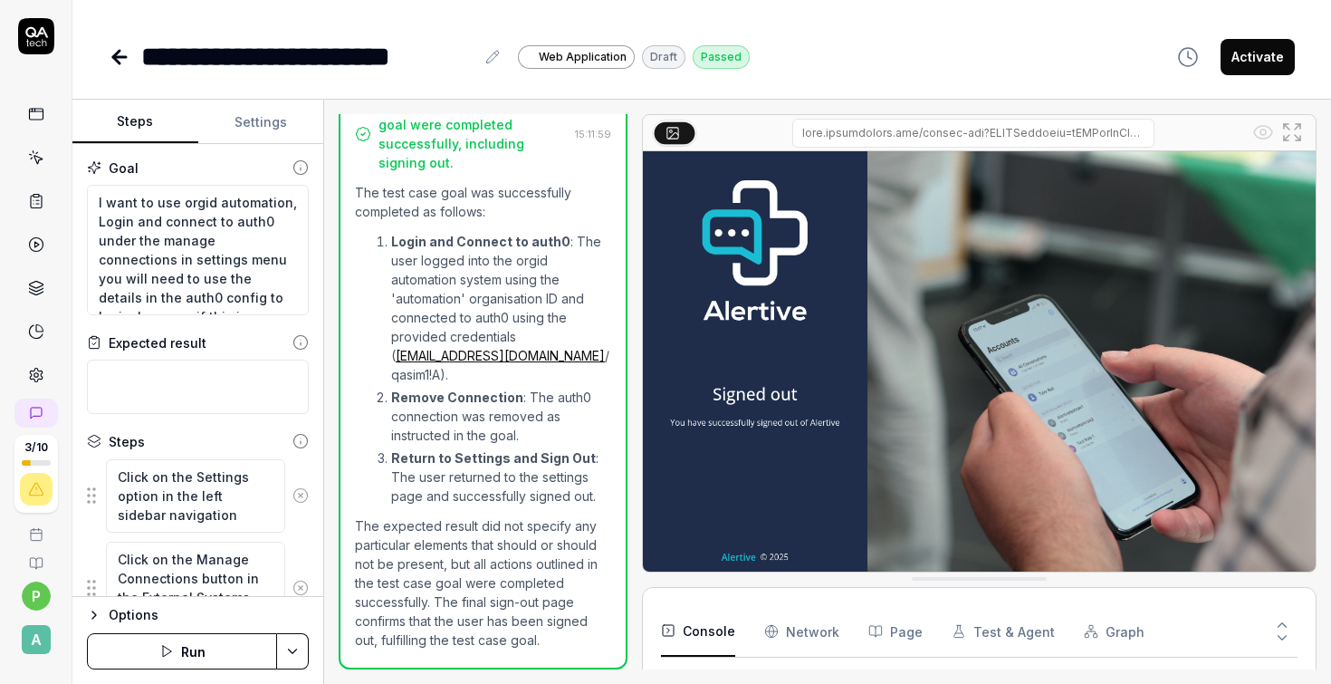 This screenshot has height=684, width=1331. Describe the element at coordinates (1258, 57) in the screenshot. I see `button: Activate` at that location.